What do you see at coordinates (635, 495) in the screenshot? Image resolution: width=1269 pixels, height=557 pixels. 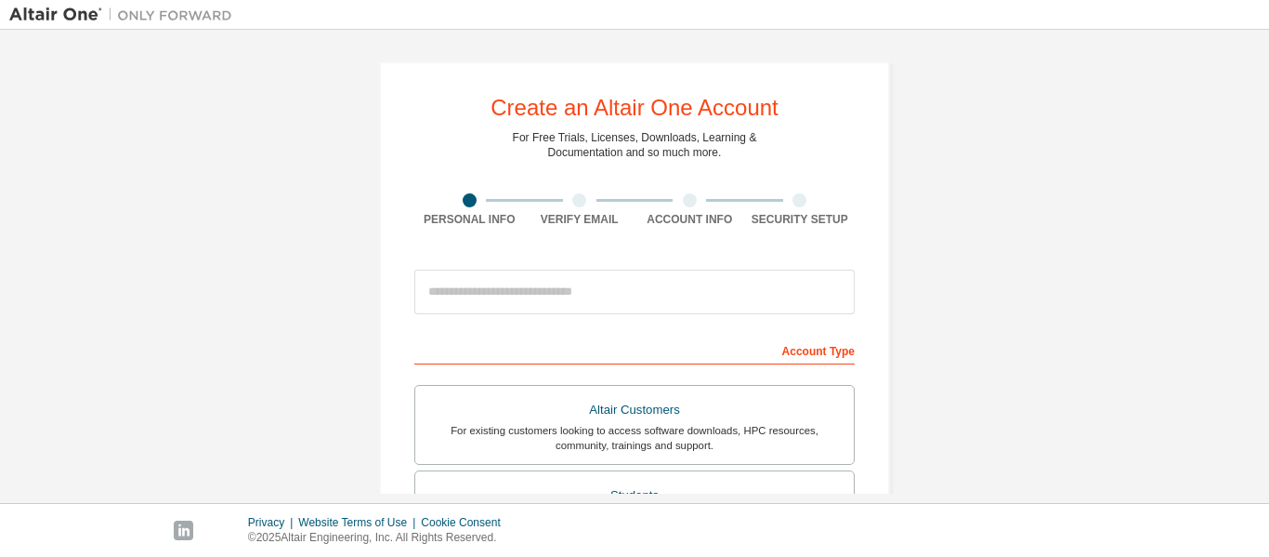 I see `div: Students` at bounding box center [635, 495].